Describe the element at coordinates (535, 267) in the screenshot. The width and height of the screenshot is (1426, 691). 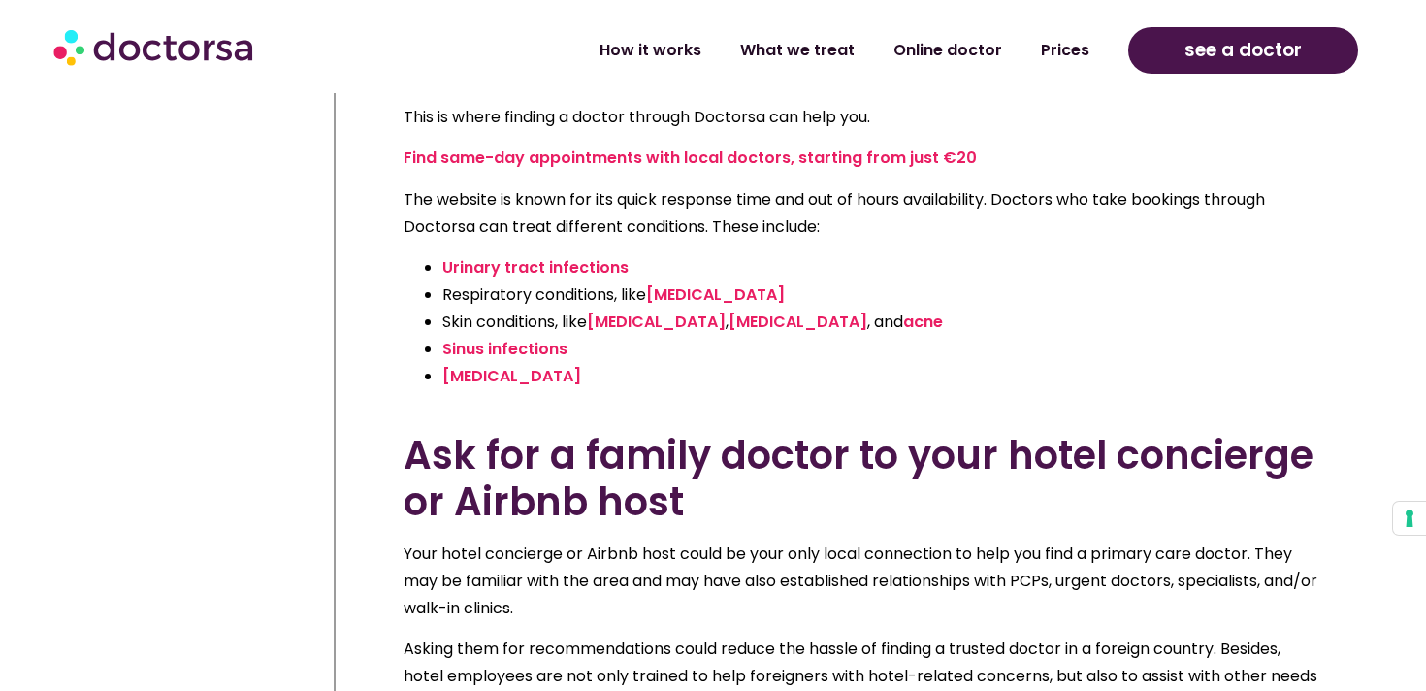
I see `a: Urinary tract infections` at that location.